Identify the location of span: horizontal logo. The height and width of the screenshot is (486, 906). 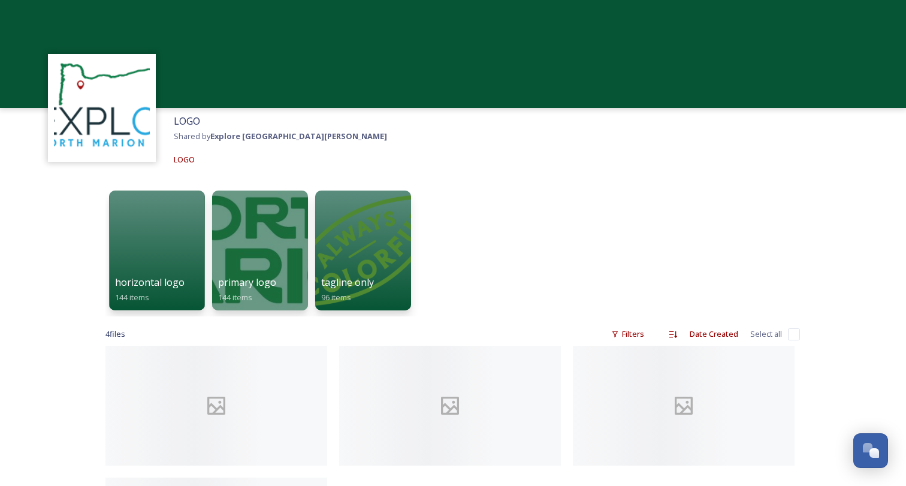
(150, 282).